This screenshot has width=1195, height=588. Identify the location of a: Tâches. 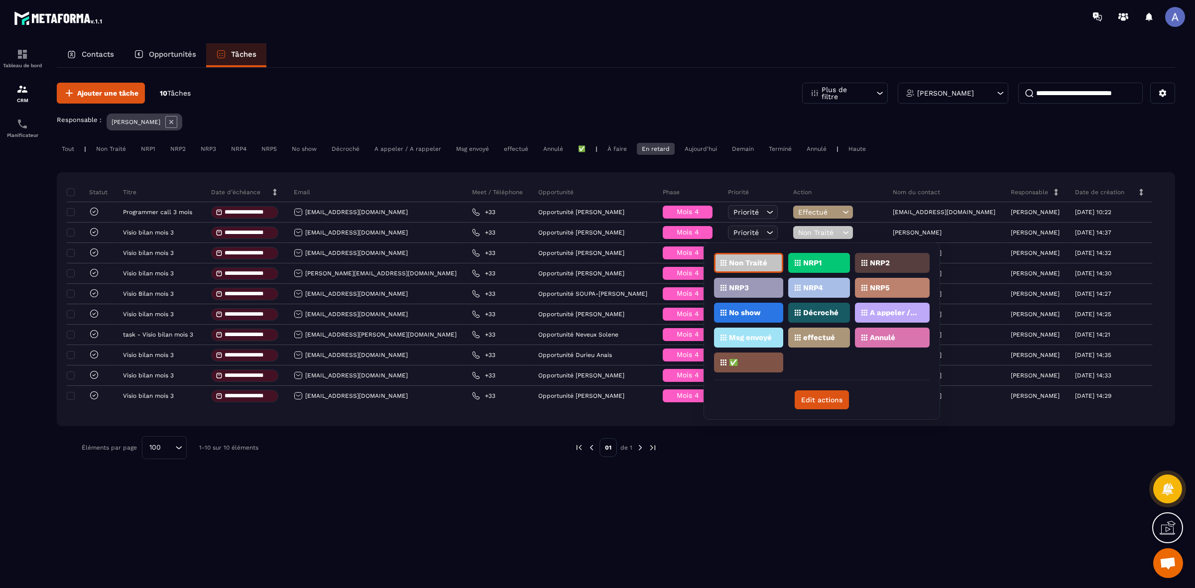
(236, 55).